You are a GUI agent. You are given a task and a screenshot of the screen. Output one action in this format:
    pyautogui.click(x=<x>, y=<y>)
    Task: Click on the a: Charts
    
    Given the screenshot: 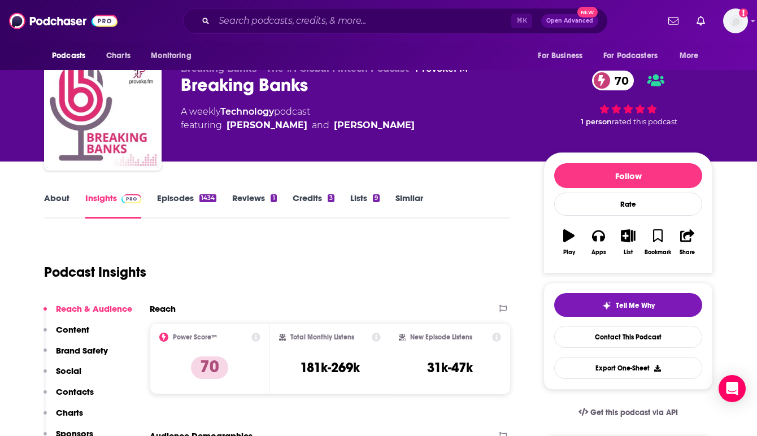 What is the action you would take?
    pyautogui.click(x=118, y=56)
    